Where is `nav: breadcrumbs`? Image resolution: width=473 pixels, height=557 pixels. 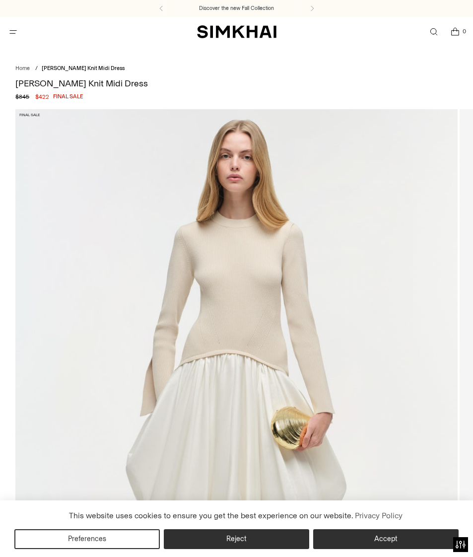
nav: breadcrumbs is located at coordinates (236, 68).